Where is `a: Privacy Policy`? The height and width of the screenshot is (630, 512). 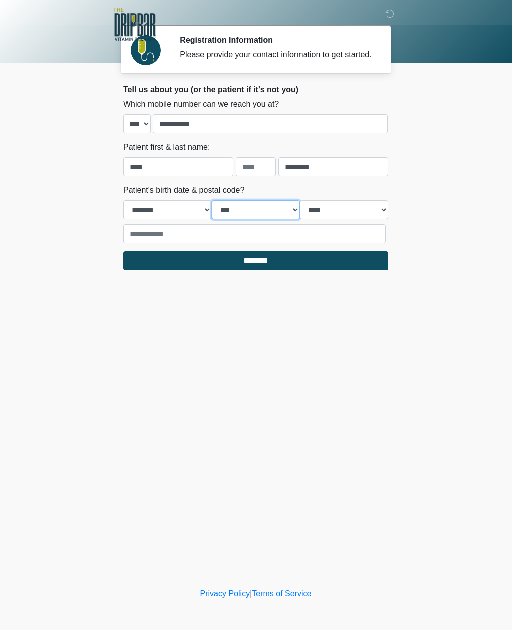 a: Privacy Policy is located at coordinates (226, 593).